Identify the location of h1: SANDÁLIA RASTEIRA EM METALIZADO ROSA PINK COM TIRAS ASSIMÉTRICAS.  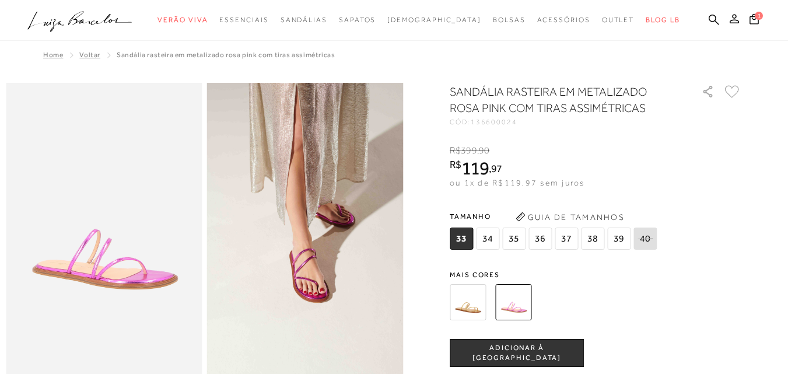
(559, 100).